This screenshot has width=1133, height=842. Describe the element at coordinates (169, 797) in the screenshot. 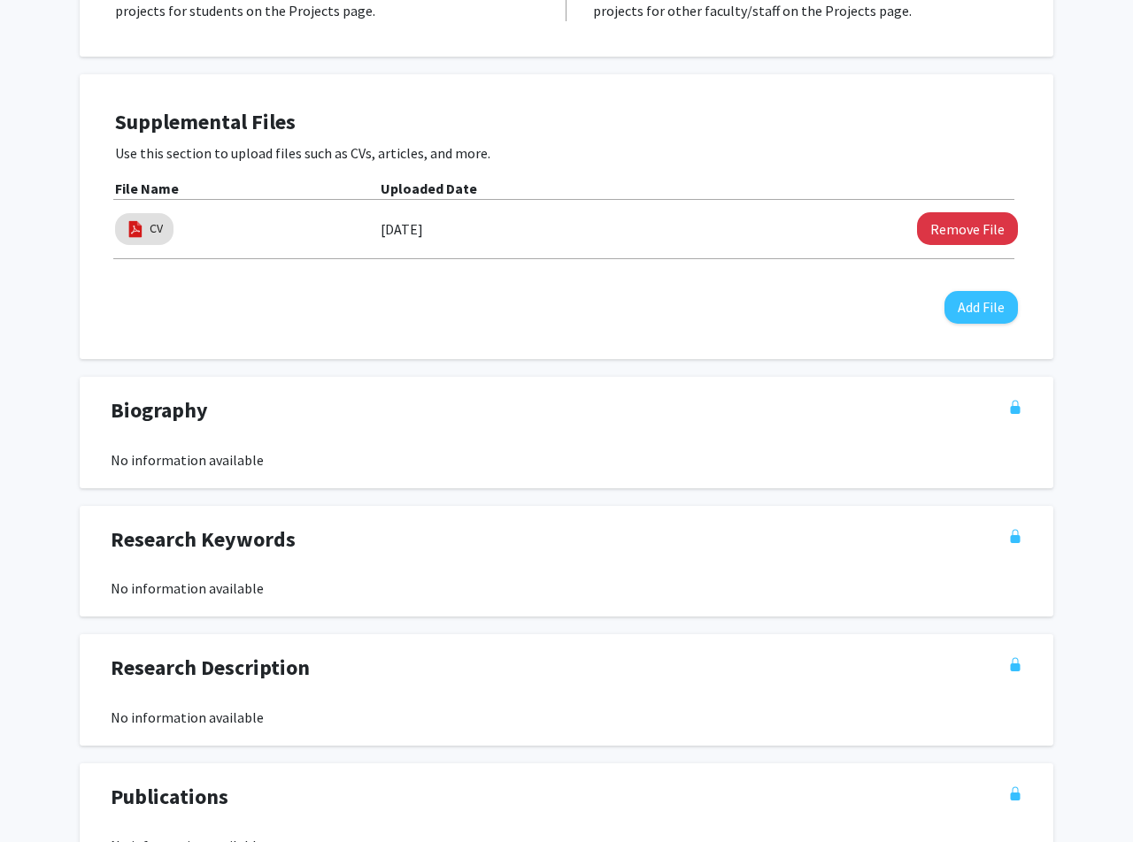

I see `span: Publications` at that location.